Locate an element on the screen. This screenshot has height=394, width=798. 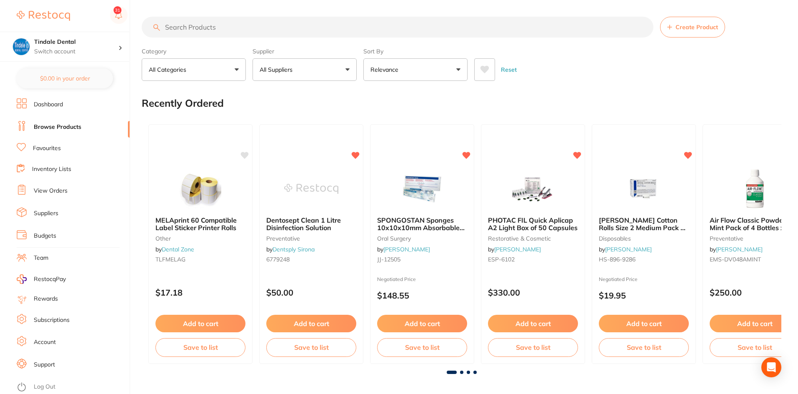
small: preventative is located at coordinates (311, 238).